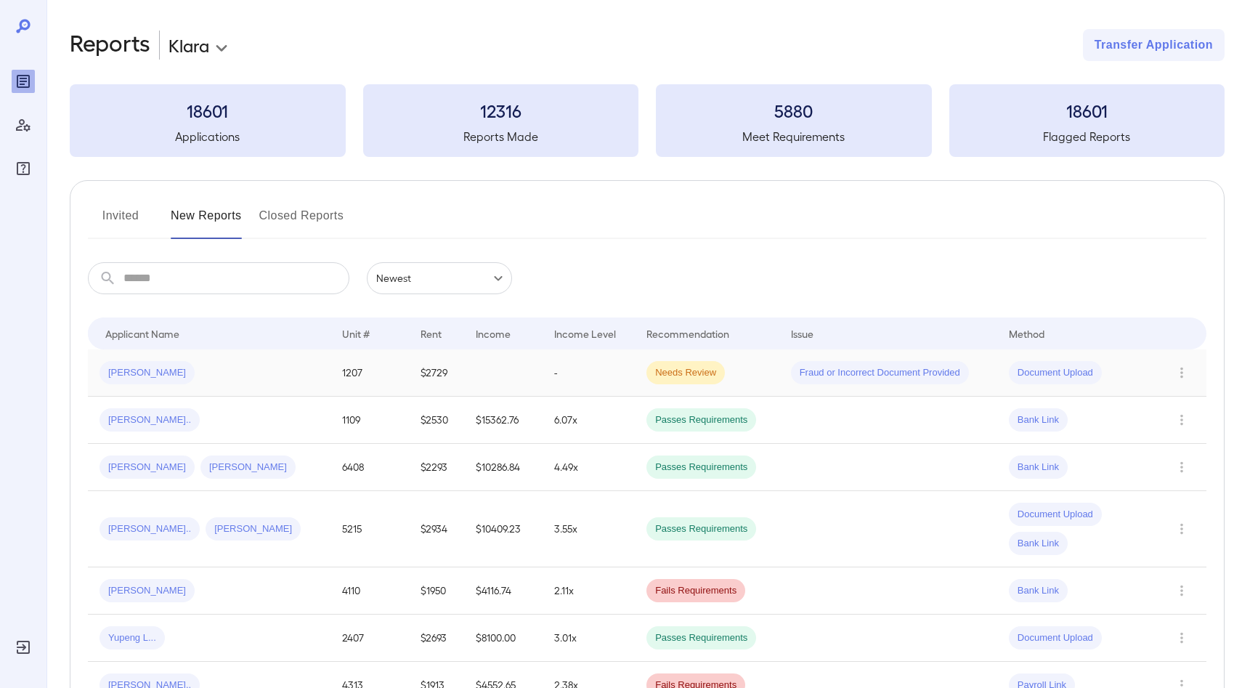 This screenshot has height=688, width=1242. I want to click on td: $2729, so click(437, 373).